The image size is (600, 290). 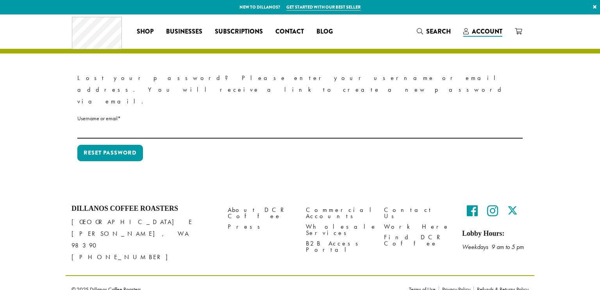 What do you see at coordinates (145, 32) in the screenshot?
I see `a: Shop` at bounding box center [145, 32].